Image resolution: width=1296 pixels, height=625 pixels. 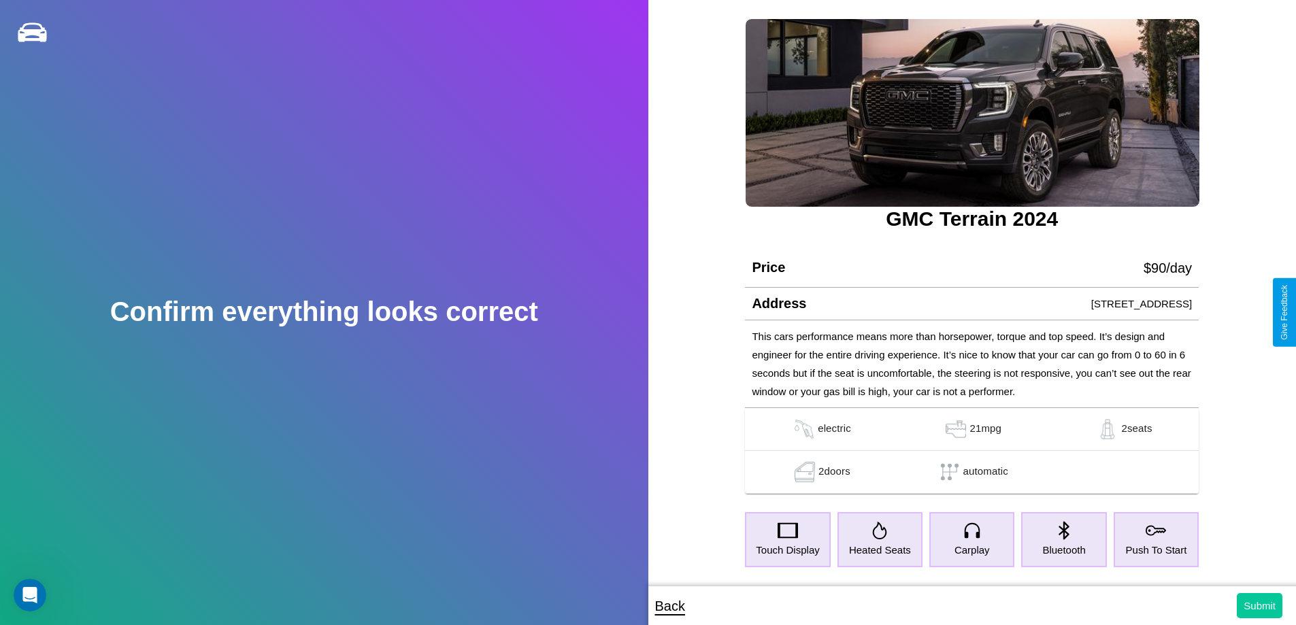 I want to click on h3: GMC Terrain 2024, so click(x=971, y=219).